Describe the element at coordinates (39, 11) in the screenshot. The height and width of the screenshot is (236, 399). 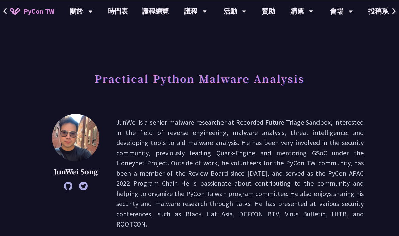
I see `span: PyCon TW` at that location.